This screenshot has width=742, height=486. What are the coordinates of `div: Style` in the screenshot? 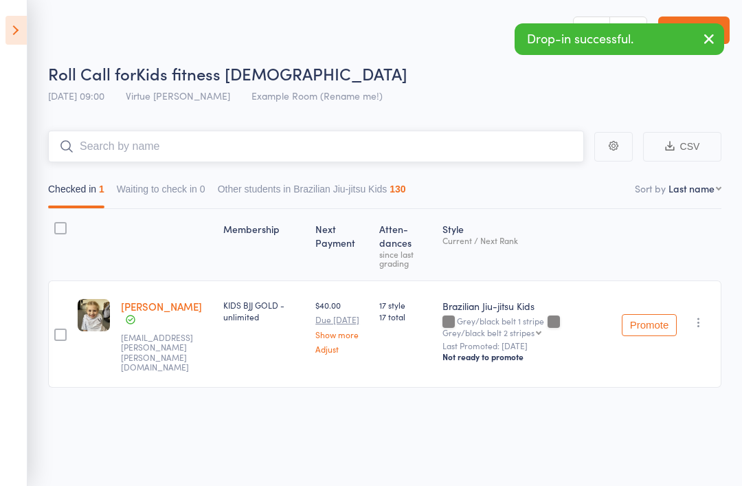 It's located at (527, 245).